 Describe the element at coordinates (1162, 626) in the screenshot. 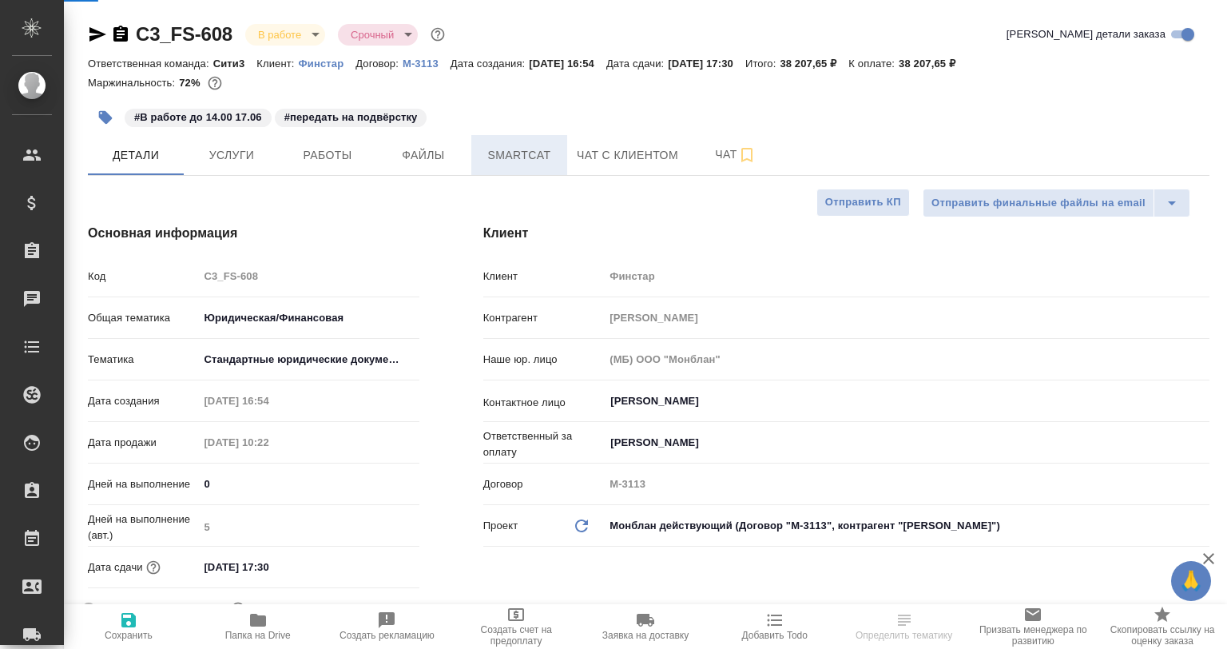

I see `button: Скопировать ссылку на оценку заказа` at that location.